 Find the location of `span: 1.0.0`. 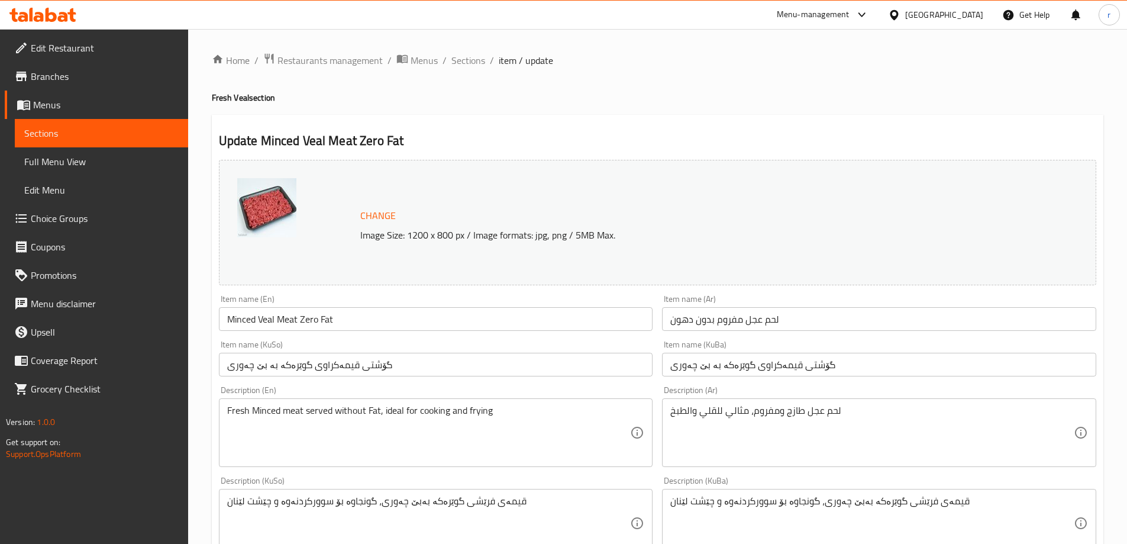

span: 1.0.0 is located at coordinates (46, 422).